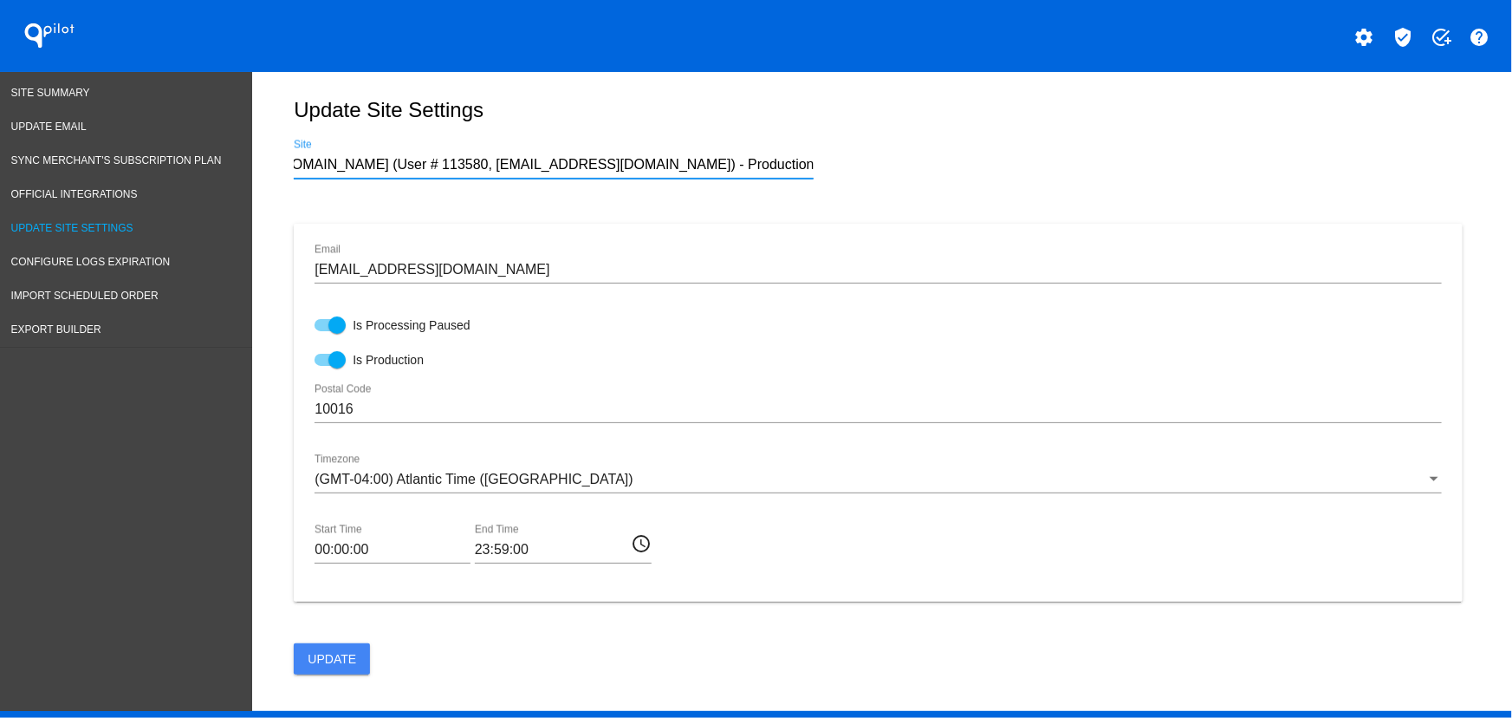  I want to click on input: number, so click(554, 165).